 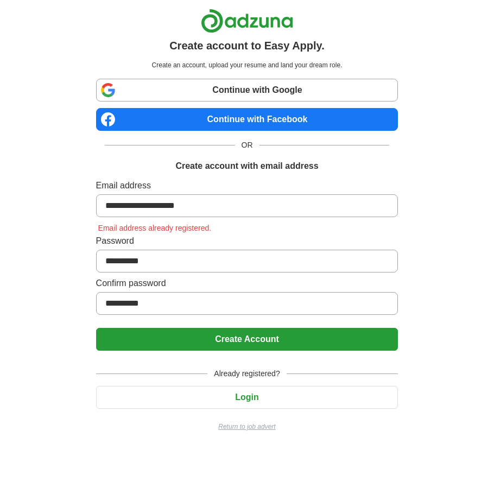 What do you see at coordinates (247, 397) in the screenshot?
I see `button: Login` at bounding box center [247, 397].